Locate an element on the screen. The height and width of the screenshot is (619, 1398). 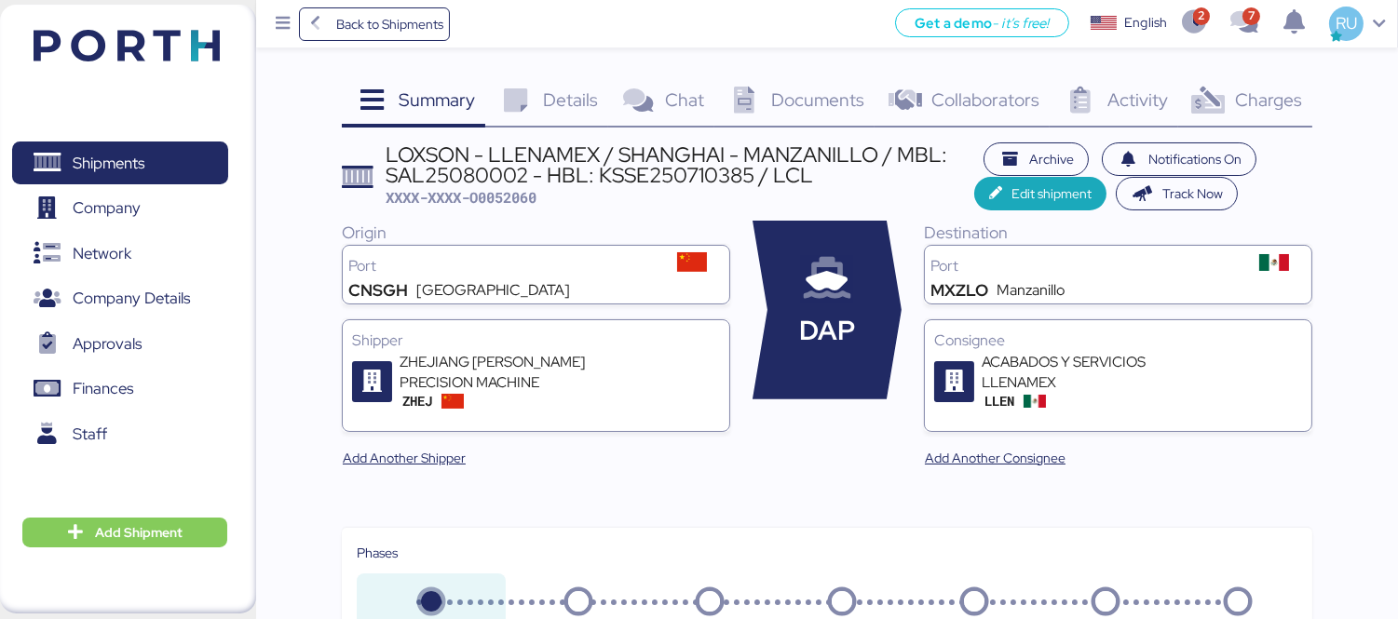
span: RU is located at coordinates (1346, 23).